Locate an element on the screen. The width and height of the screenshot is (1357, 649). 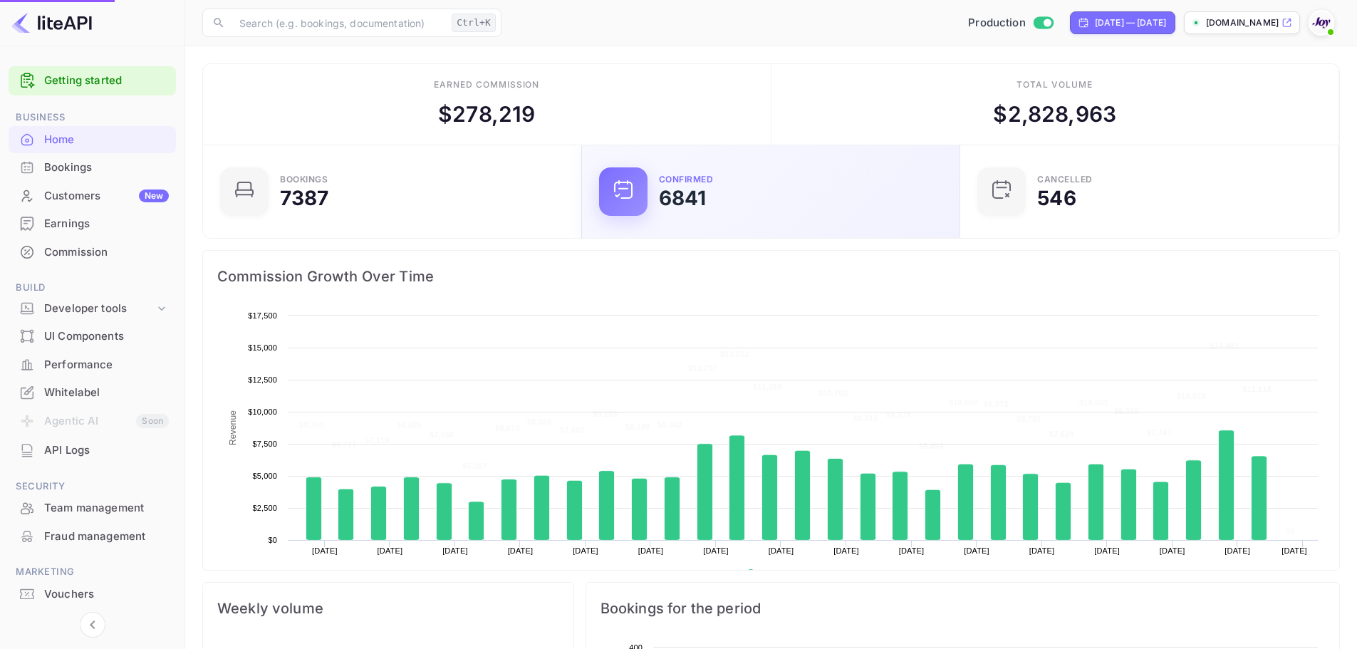
text: $17,500 is located at coordinates (262, 316).